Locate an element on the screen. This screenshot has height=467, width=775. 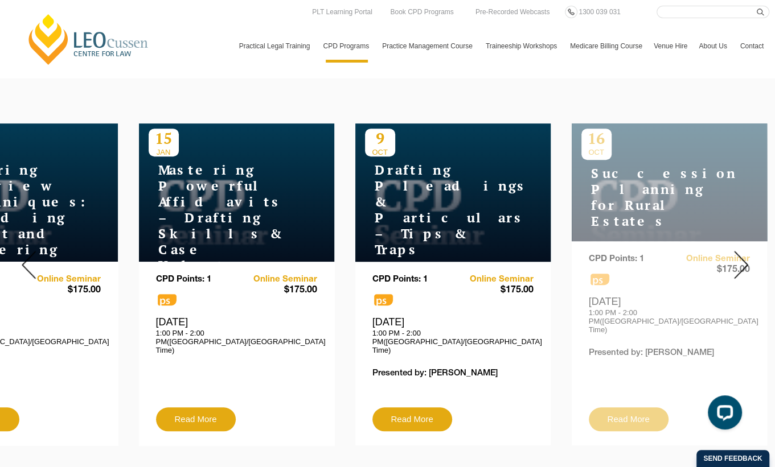
a: About Us is located at coordinates (713, 46).